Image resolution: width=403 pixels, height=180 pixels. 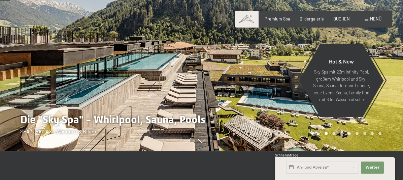 What do you see at coordinates (357, 134) in the screenshot?
I see `div: Carousel Page 5` at bounding box center [357, 134].